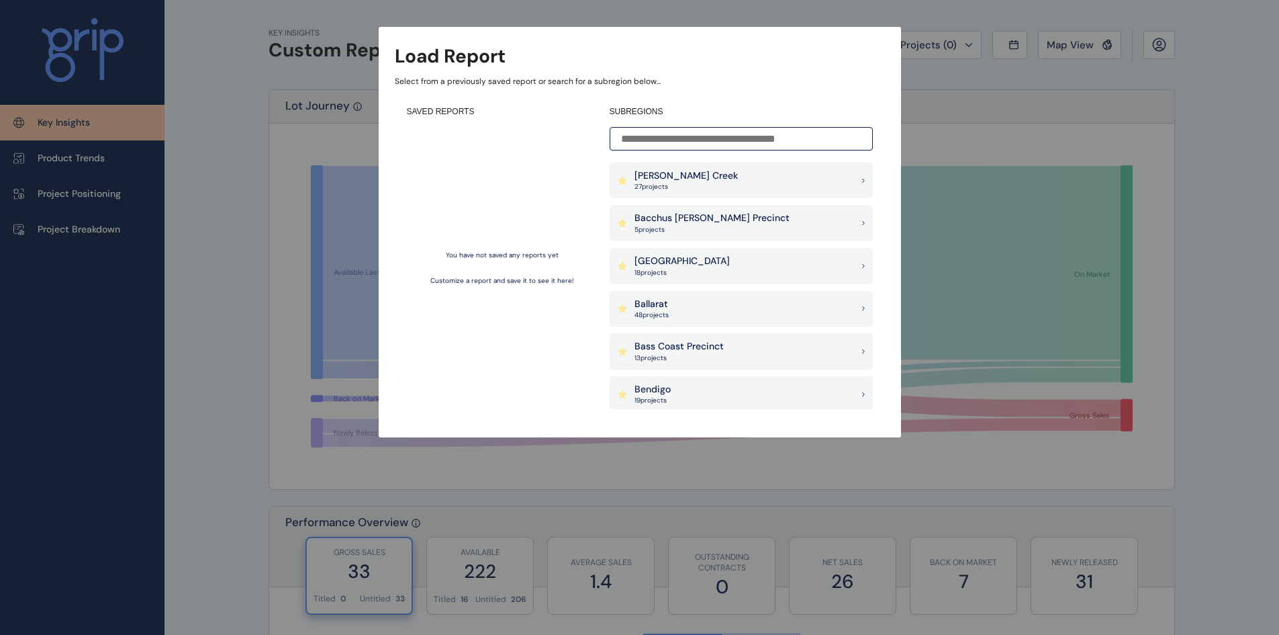 This screenshot has height=635, width=1279. What do you see at coordinates (741, 111) in the screenshot?
I see `h4: SUBREGIONS` at bounding box center [741, 111].